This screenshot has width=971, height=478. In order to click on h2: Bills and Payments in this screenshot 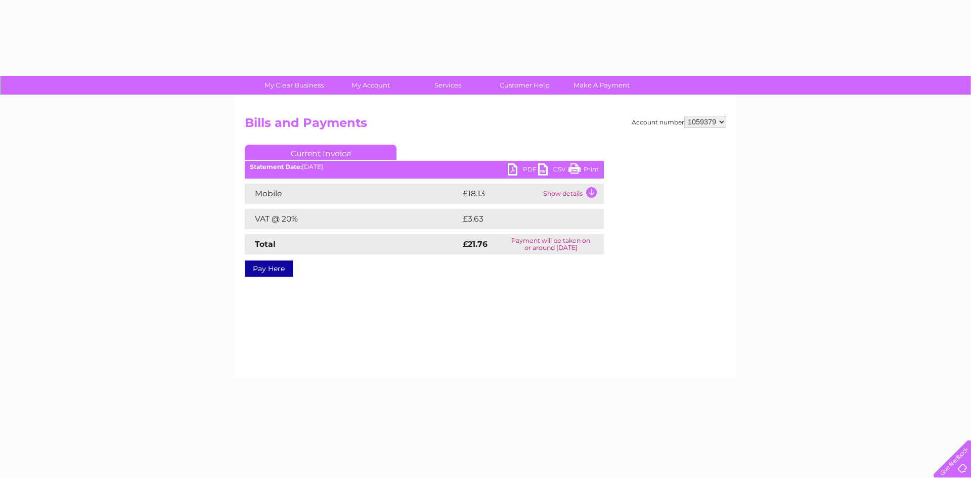, I will do `click(486, 125)`.